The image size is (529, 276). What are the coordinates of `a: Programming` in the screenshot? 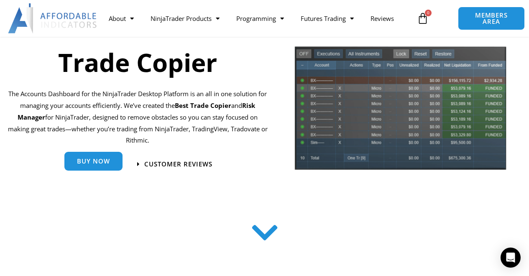 It's located at (260, 18).